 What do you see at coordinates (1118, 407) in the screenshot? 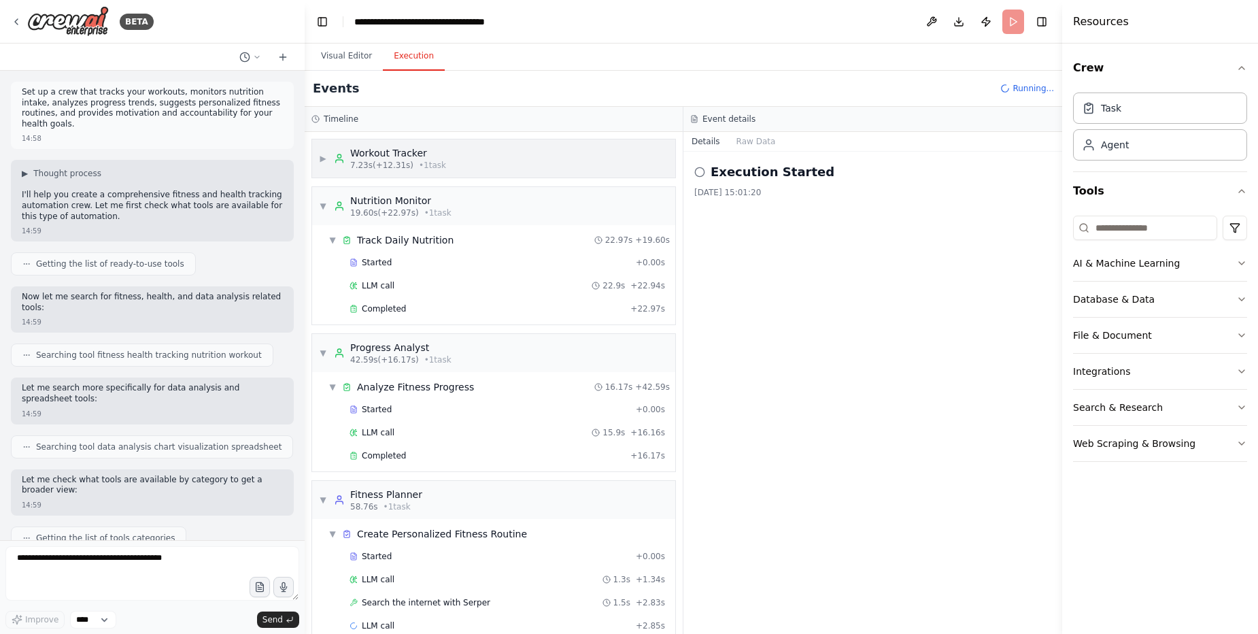
I see `div: Search & Research` at bounding box center [1118, 407].